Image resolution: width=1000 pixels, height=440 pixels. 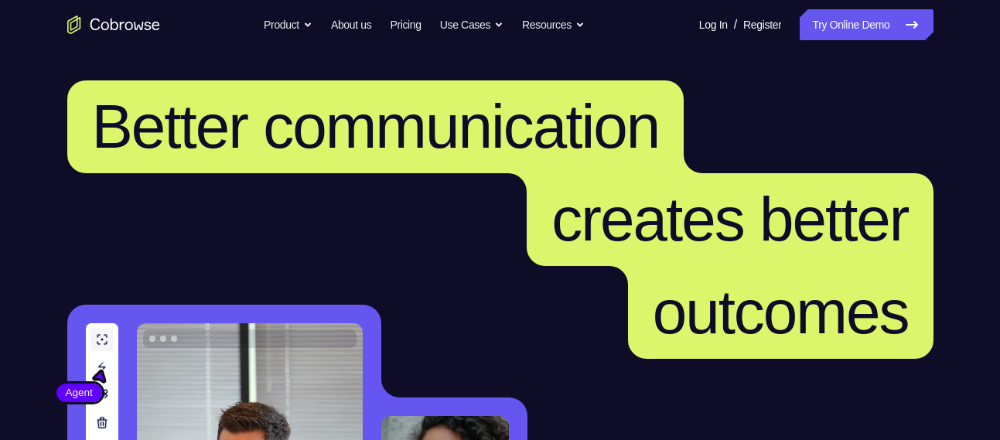 What do you see at coordinates (472, 25) in the screenshot?
I see `button: Use Cases` at bounding box center [472, 25].